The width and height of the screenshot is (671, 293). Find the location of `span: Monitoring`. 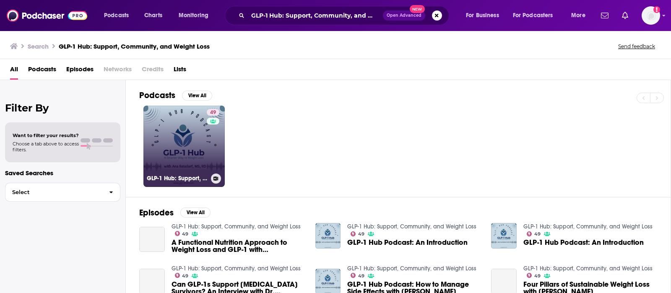

span: Monitoring is located at coordinates (193, 16).